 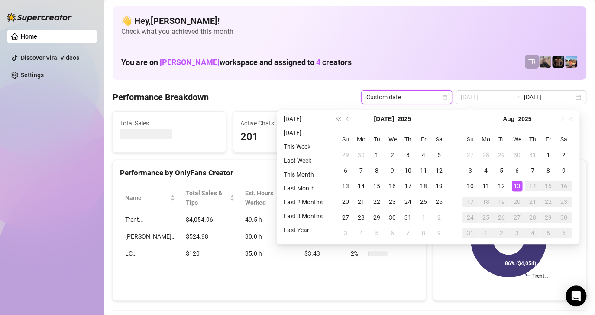 What do you see at coordinates (533, 170) in the screenshot?
I see `td: 2025-08-07` at bounding box center [533, 170].